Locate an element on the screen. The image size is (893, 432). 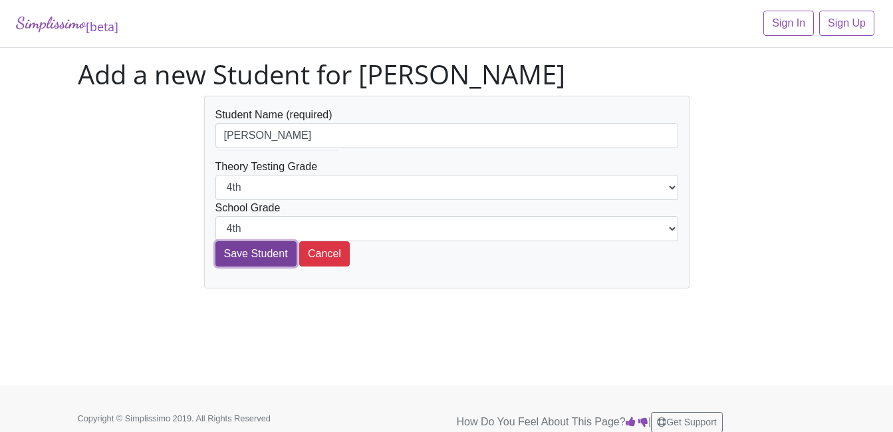
sub: [beta] is located at coordinates (102, 27).